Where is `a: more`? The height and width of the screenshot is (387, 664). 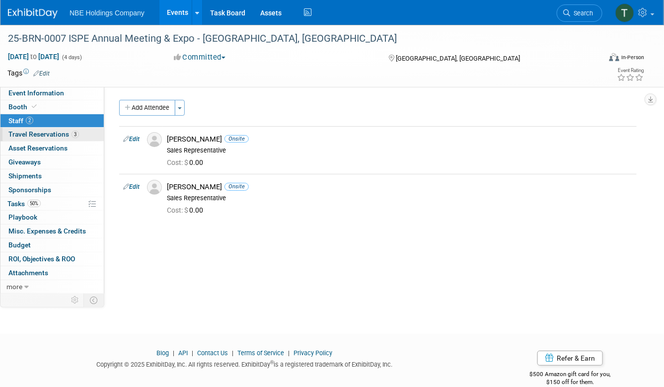
a: more is located at coordinates (52, 287).